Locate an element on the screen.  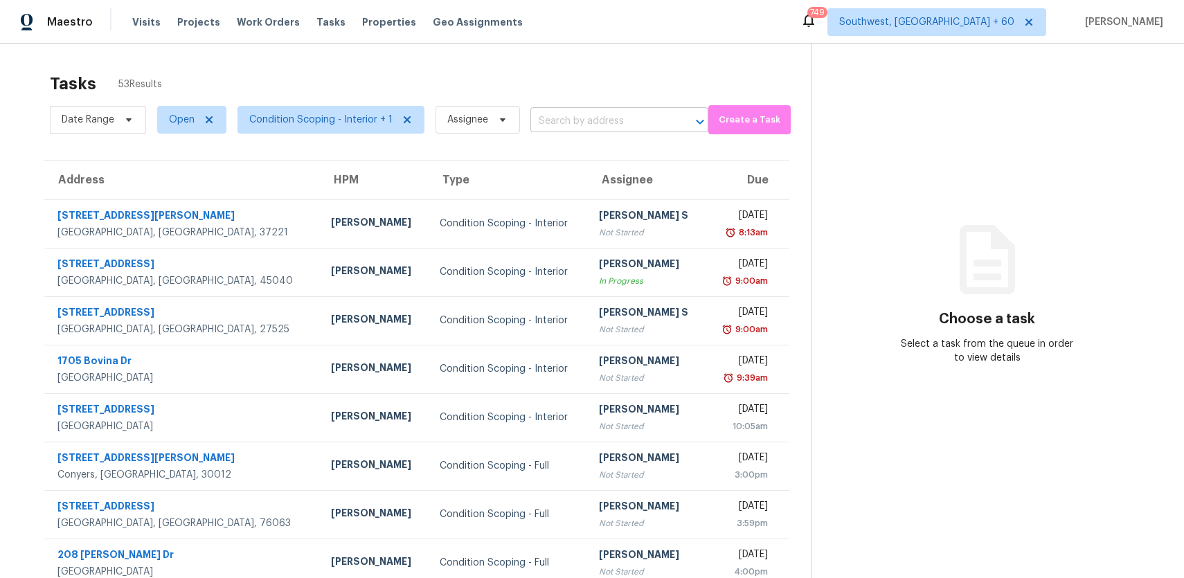
div: Select a task from the queue in order to view details is located at coordinates (987, 351).